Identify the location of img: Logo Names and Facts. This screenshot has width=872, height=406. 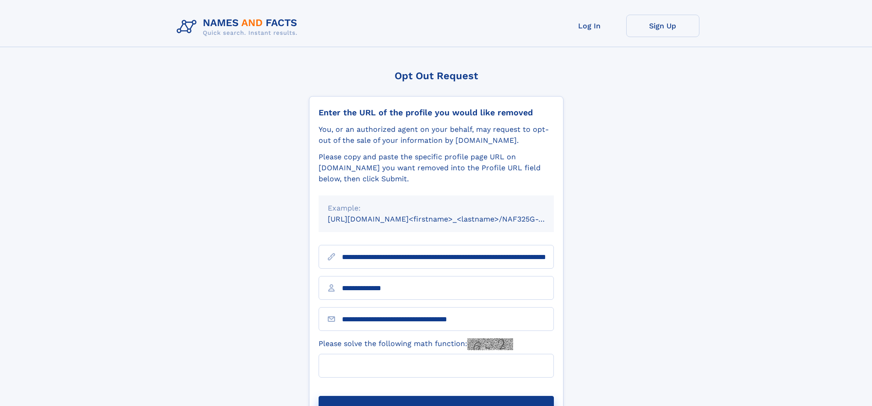
(239, 27).